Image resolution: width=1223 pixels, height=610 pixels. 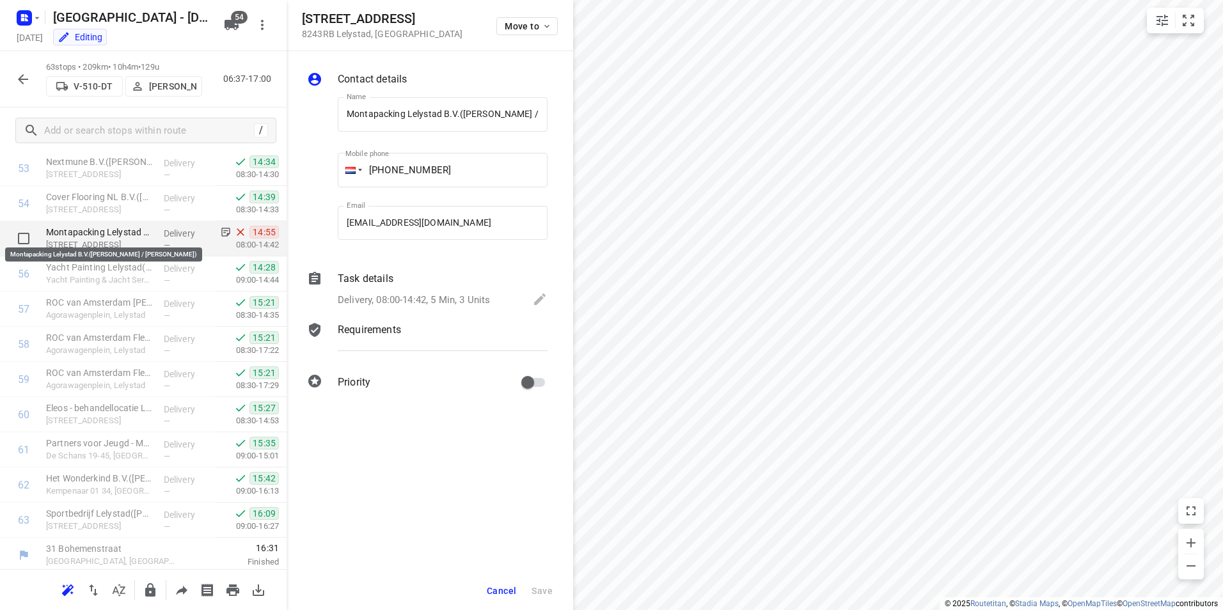 What do you see at coordinates (93, 589) in the screenshot?
I see `span: Reverse route` at bounding box center [93, 589].